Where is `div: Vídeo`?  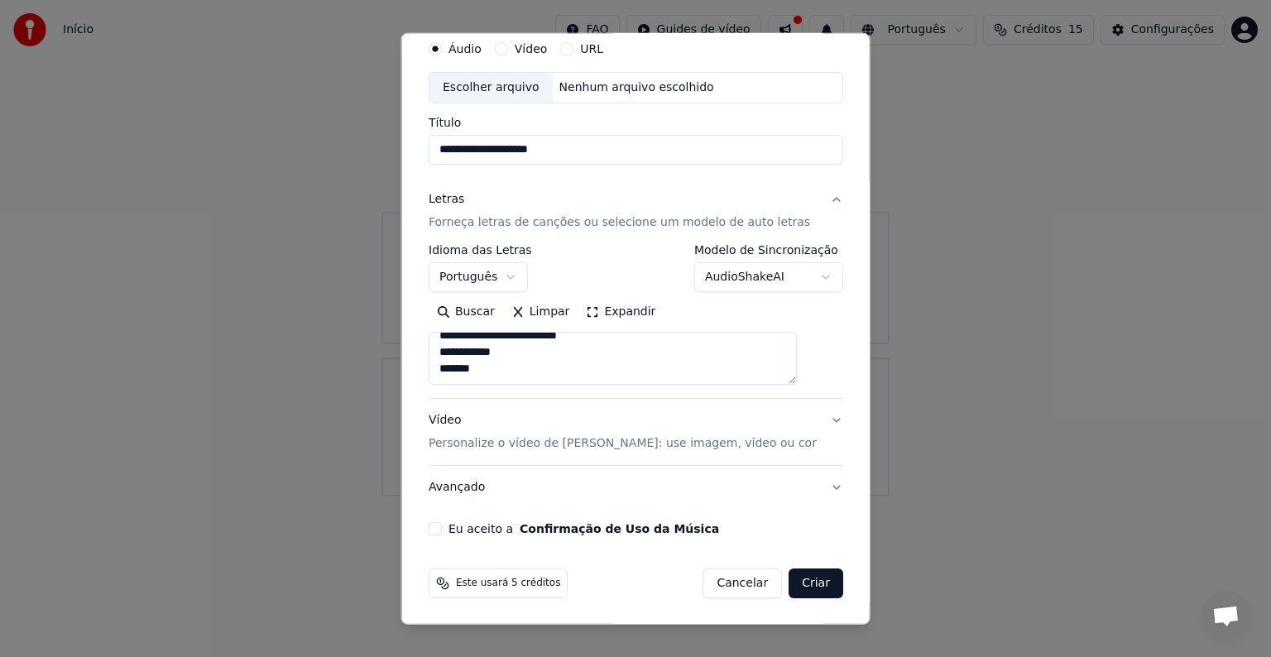
div: Vídeo is located at coordinates (622, 432).